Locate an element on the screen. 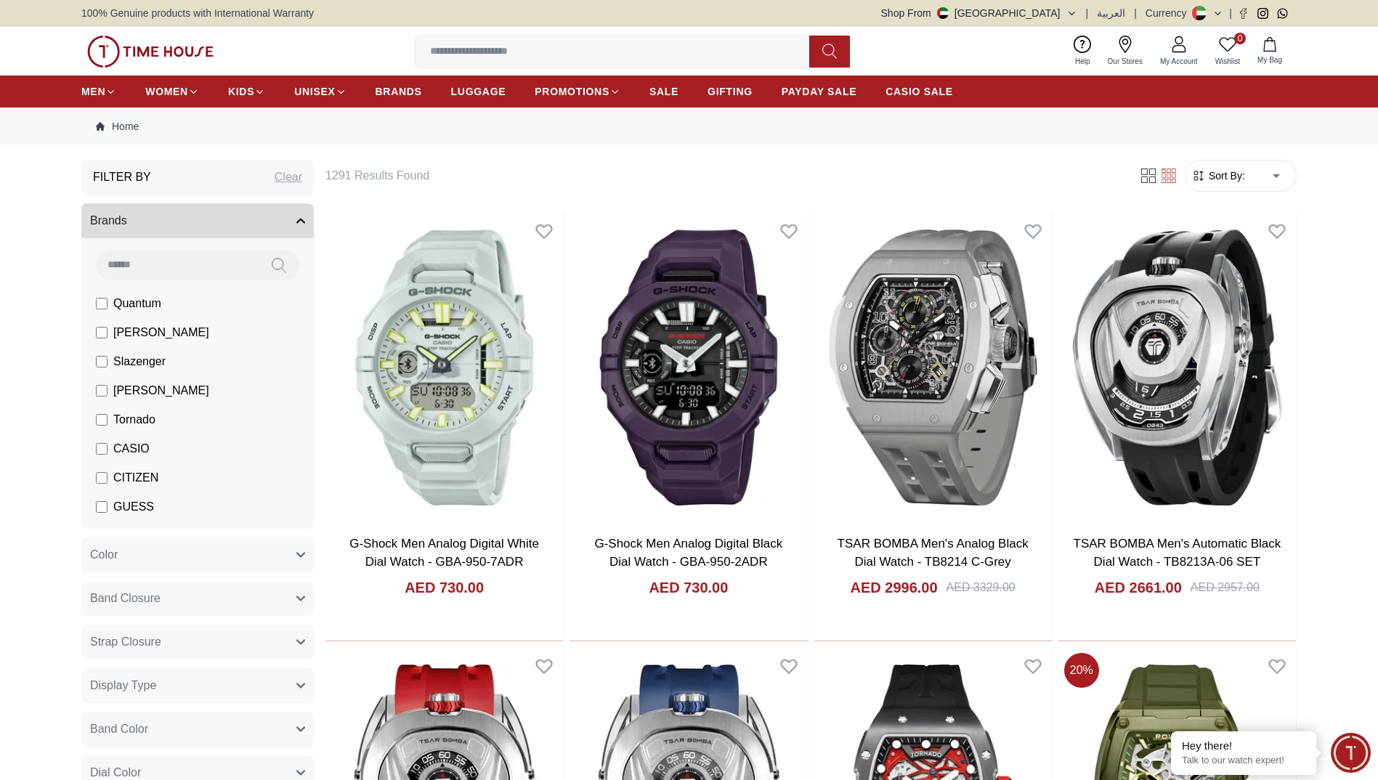 This screenshot has height=780, width=1378. span: My Account is located at coordinates (1179, 61).